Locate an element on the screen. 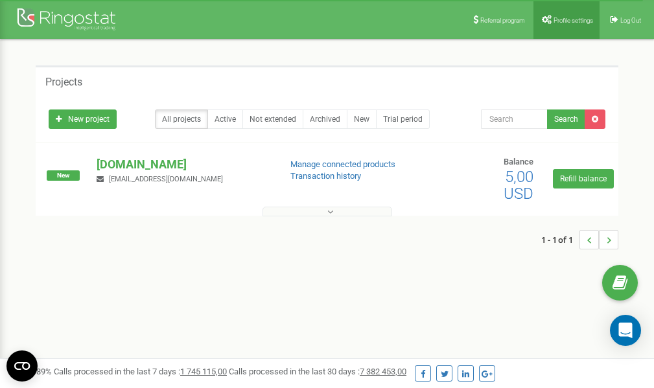  u: 1 745 115,00 is located at coordinates (204, 371).